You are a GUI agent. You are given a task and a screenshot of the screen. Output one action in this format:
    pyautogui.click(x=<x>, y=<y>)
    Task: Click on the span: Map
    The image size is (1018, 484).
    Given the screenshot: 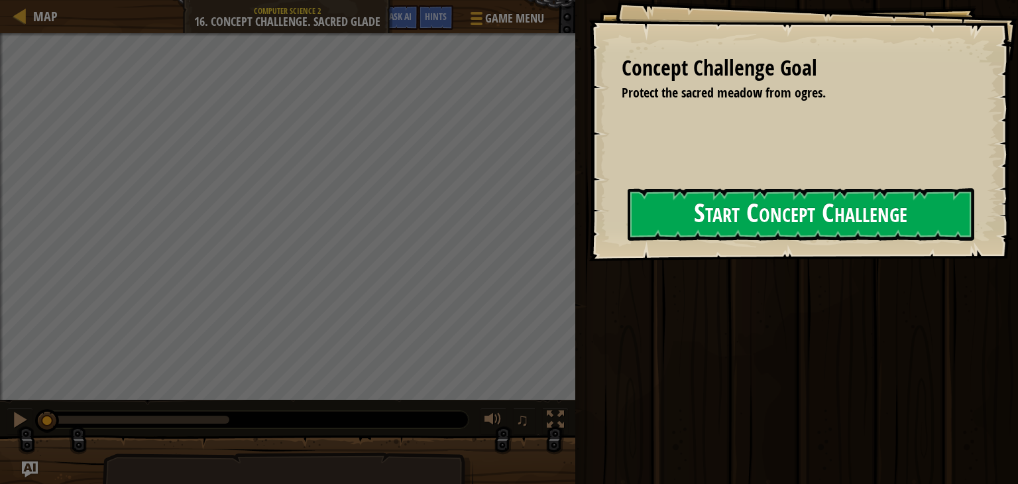 What is the action you would take?
    pyautogui.click(x=45, y=16)
    